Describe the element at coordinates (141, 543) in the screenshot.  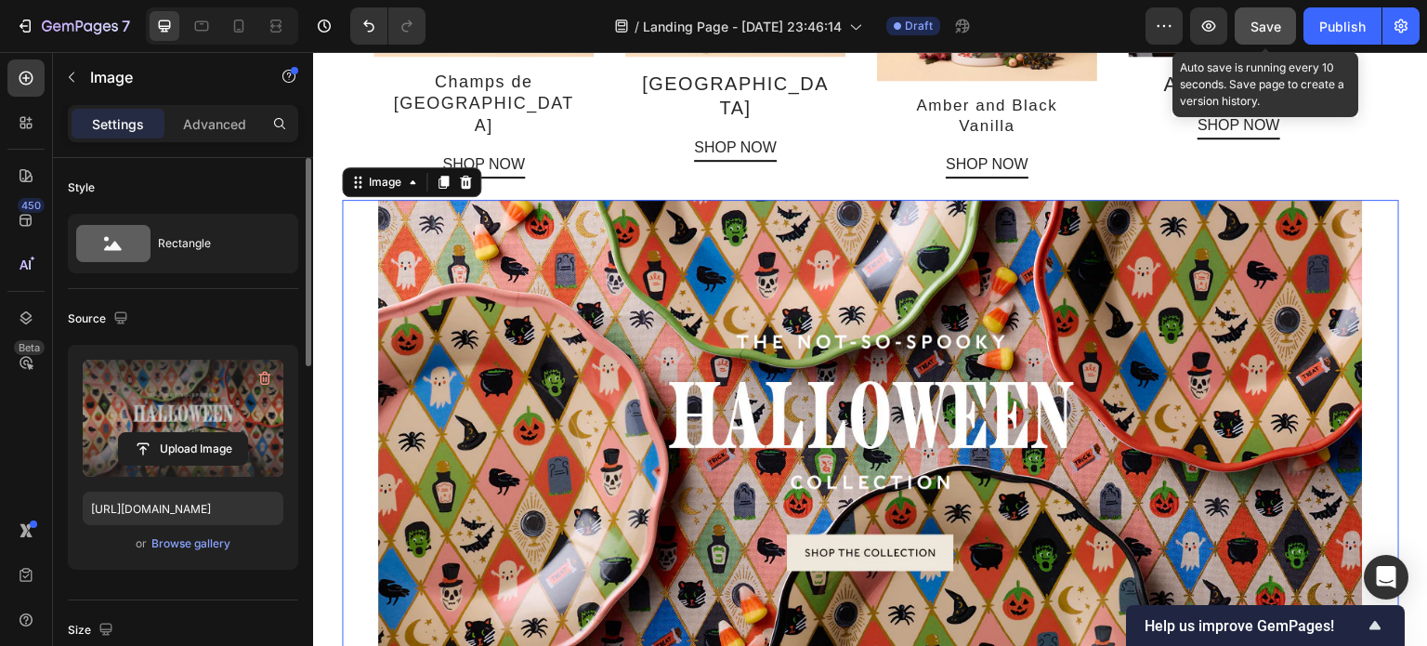
I see `span: or` at that location.